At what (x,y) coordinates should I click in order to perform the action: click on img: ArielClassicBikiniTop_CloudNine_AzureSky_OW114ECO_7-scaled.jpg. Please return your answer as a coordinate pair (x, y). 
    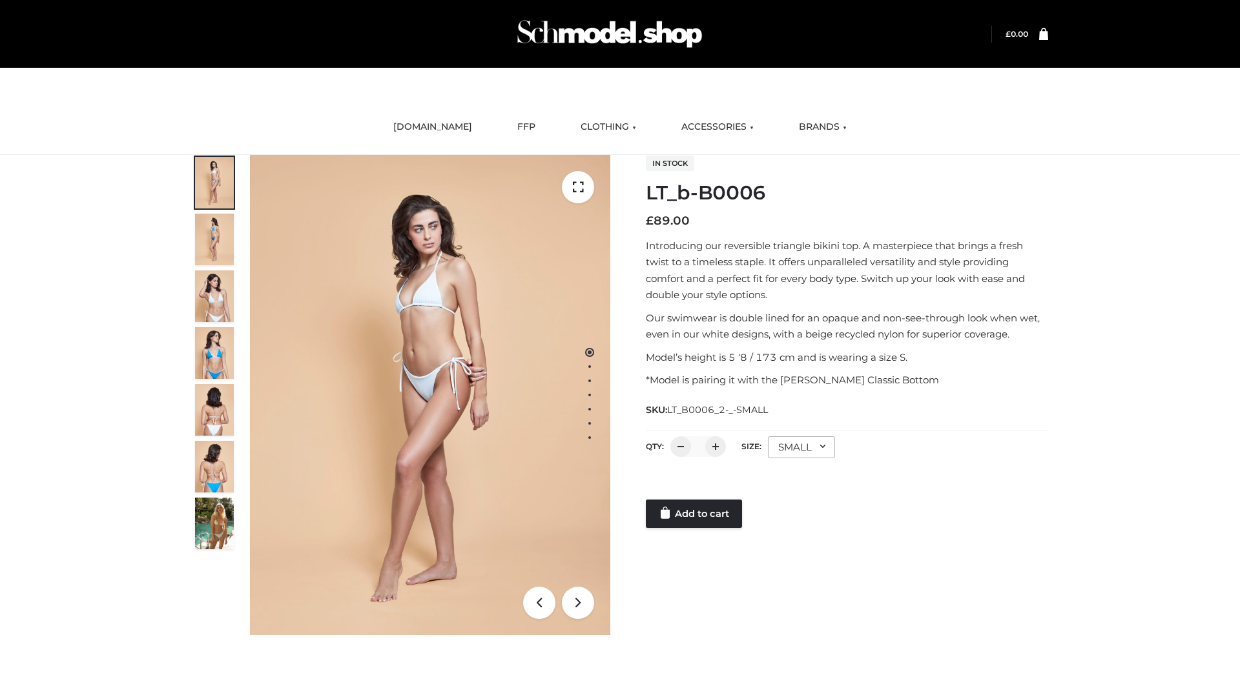
    Looking at the image, I should click on (214, 410).